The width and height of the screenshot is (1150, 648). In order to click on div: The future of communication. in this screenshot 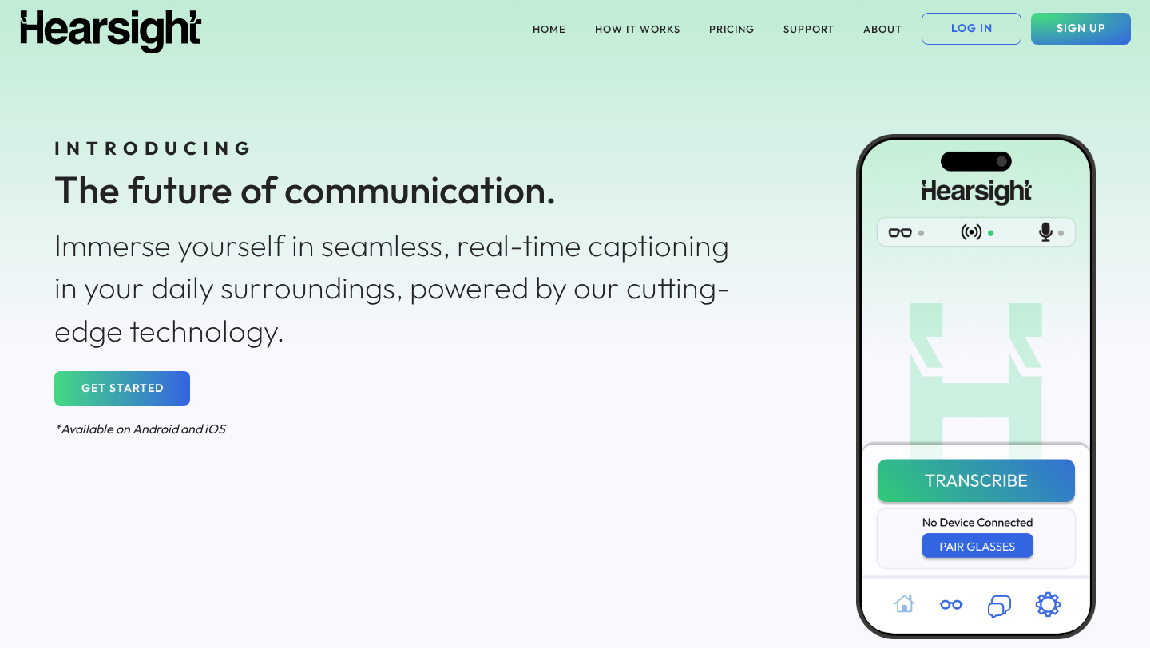, I will do `click(401, 189)`.